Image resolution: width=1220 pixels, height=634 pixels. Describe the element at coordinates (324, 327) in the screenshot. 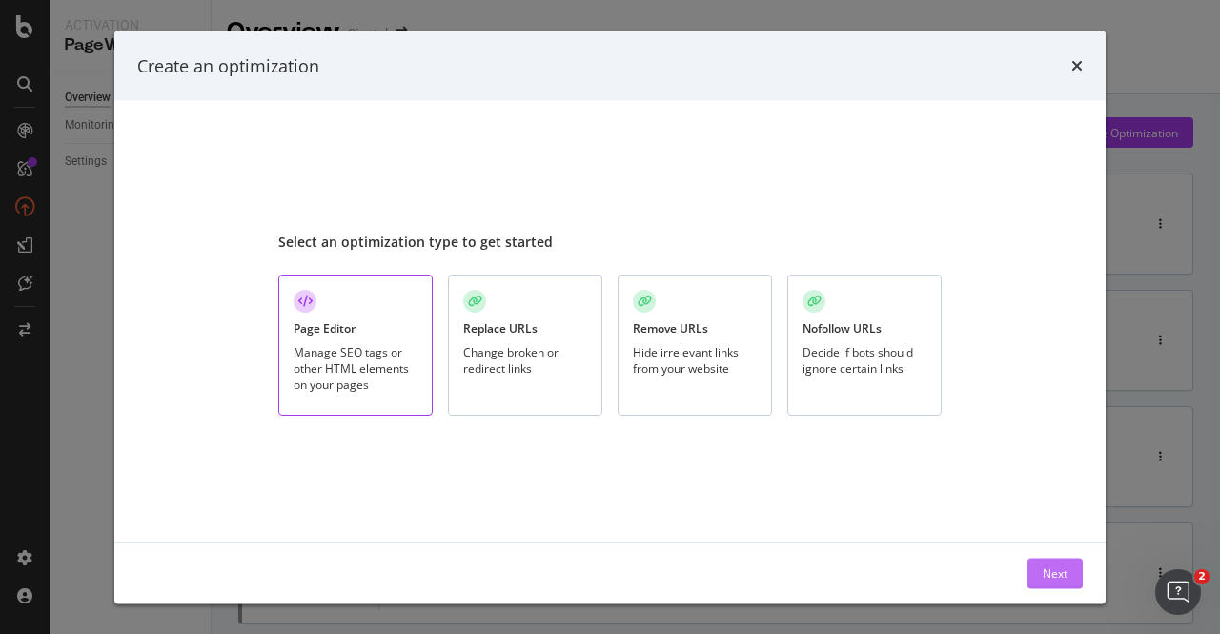

I see `div: Page Editor` at that location.